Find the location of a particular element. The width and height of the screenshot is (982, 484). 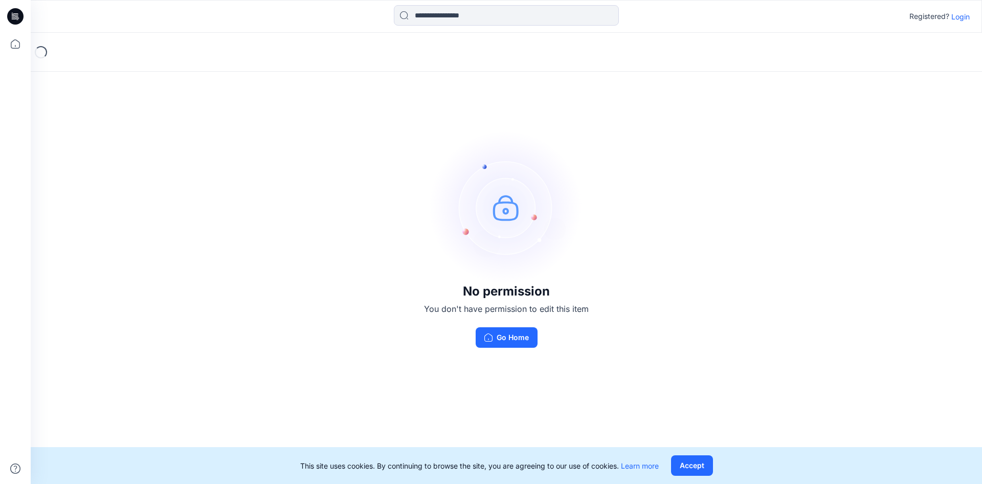

p: Login is located at coordinates (961, 16).